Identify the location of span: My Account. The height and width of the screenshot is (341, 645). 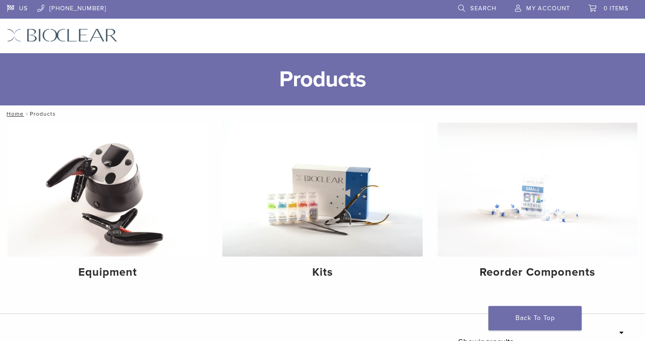
(548, 8).